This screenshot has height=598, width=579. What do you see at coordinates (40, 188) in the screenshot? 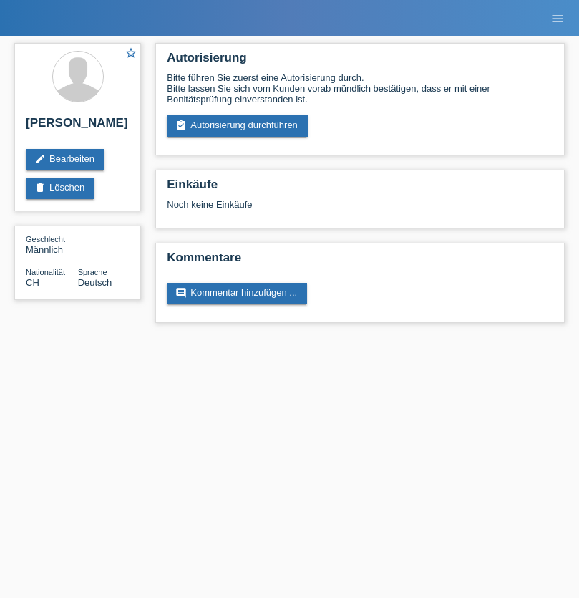
I see `i: delete` at bounding box center [40, 188].